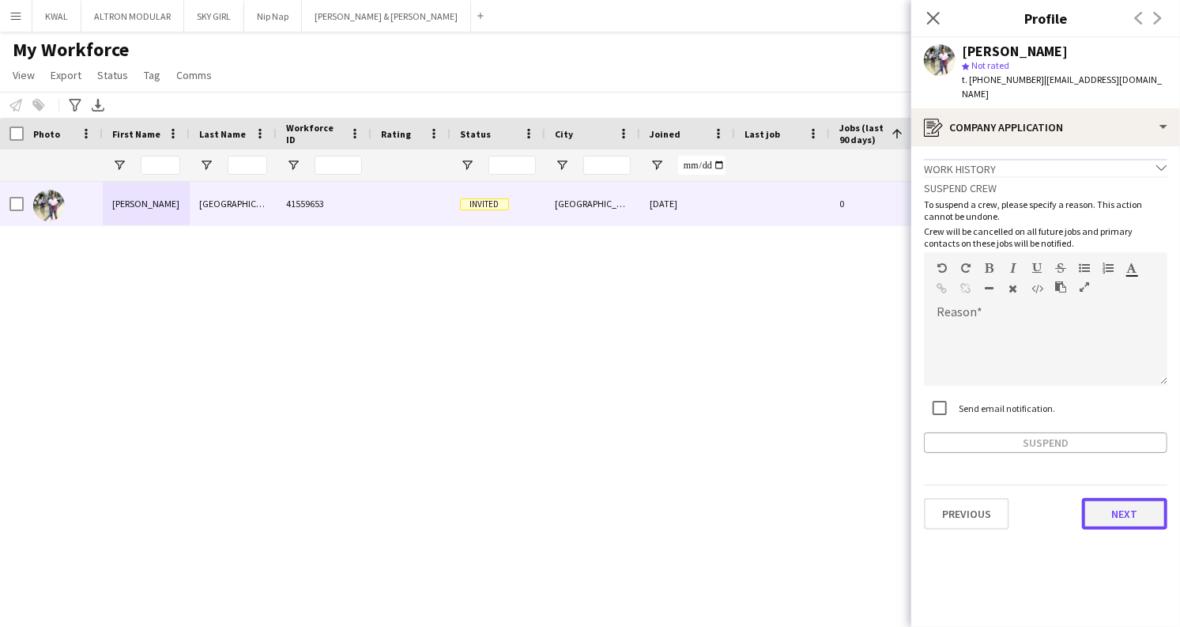 The image size is (1180, 627). Describe the element at coordinates (1085, 287) in the screenshot. I see `button: Fullscreen` at that location.